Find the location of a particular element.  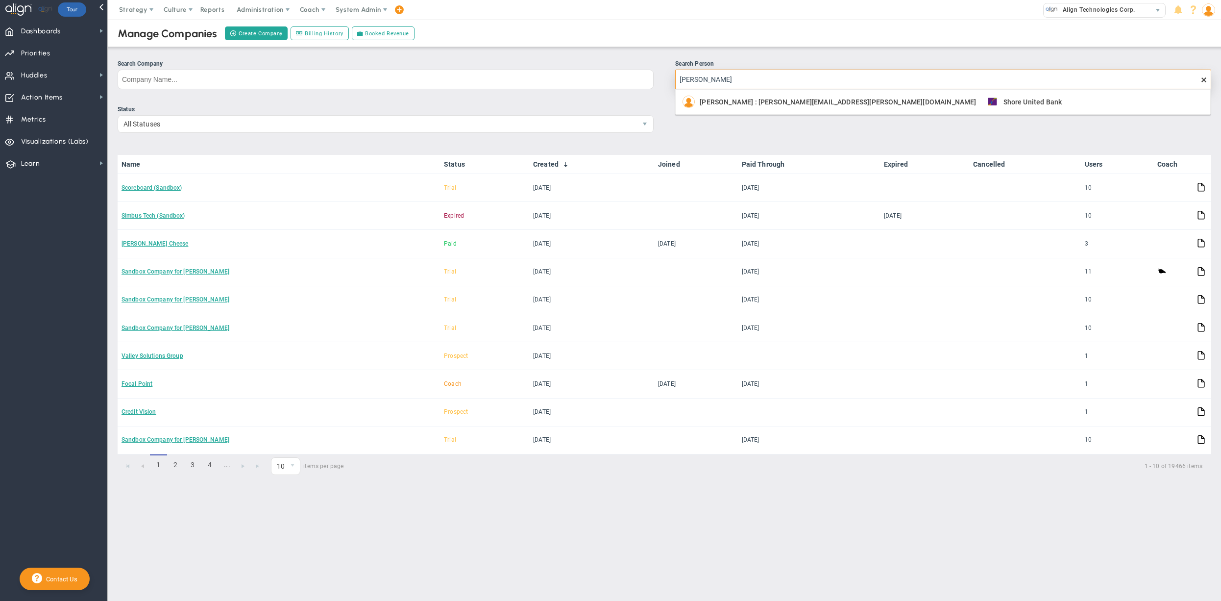

div: Search Person is located at coordinates (943, 64).